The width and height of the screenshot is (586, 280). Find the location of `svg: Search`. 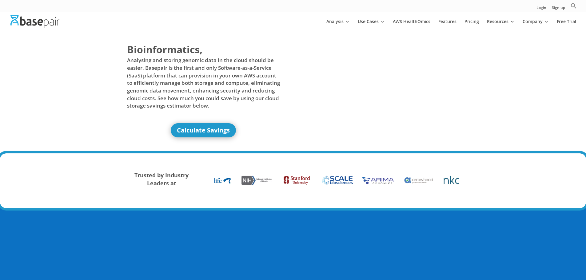

svg: Search is located at coordinates (574, 6).